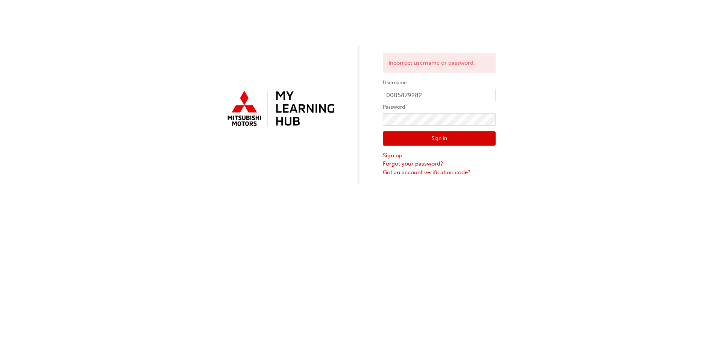 Image resolution: width=719 pixels, height=359 pixels. I want to click on input: Username, so click(439, 95).